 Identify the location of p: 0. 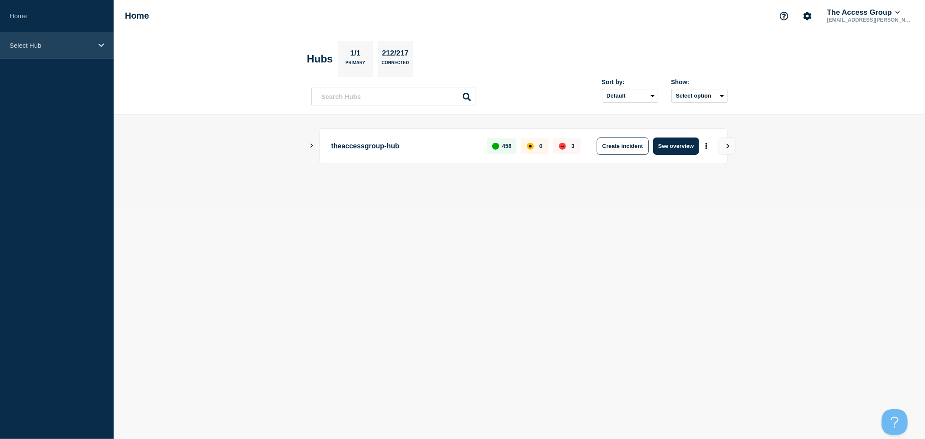
(541, 146).